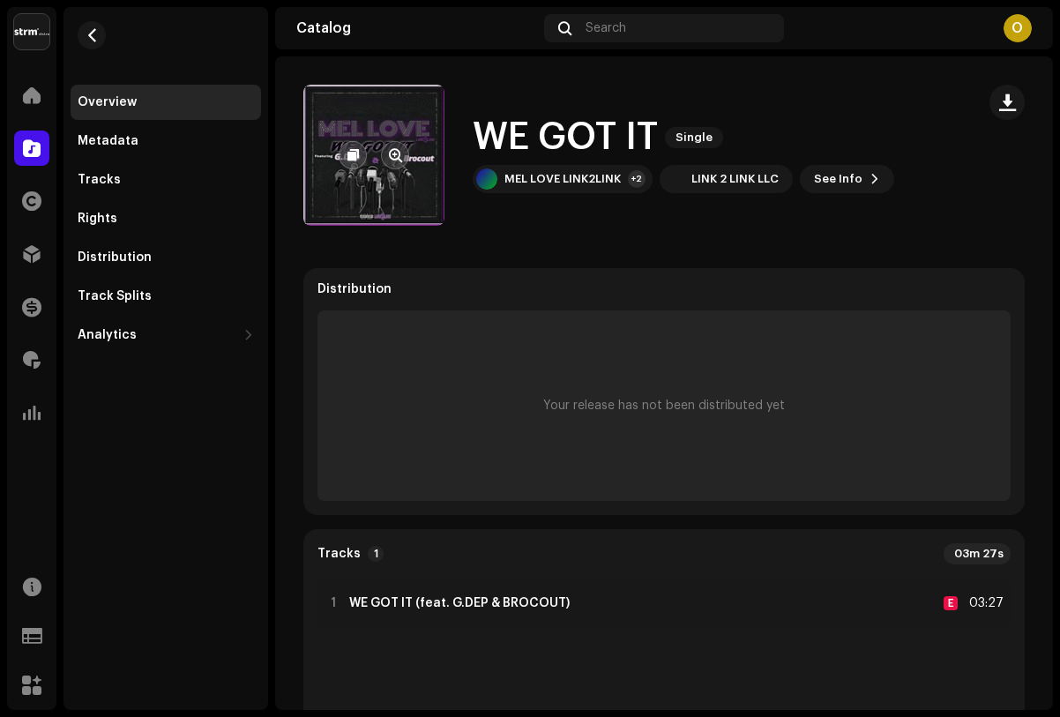 This screenshot has height=717, width=1060. What do you see at coordinates (460, 603) in the screenshot?
I see `strong: WE GOT IT (feat. G.DEP & BROCOUT)` at bounding box center [460, 603].